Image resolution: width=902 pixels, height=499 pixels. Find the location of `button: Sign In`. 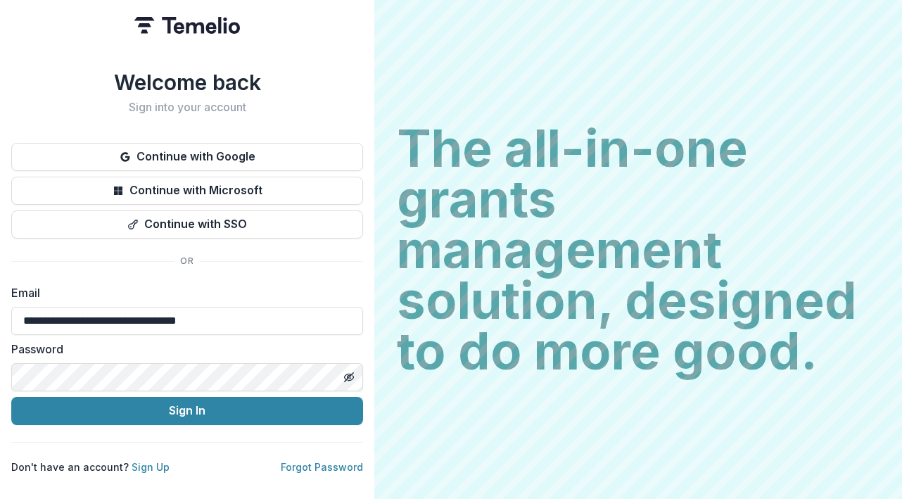

button: Sign In is located at coordinates (187, 411).